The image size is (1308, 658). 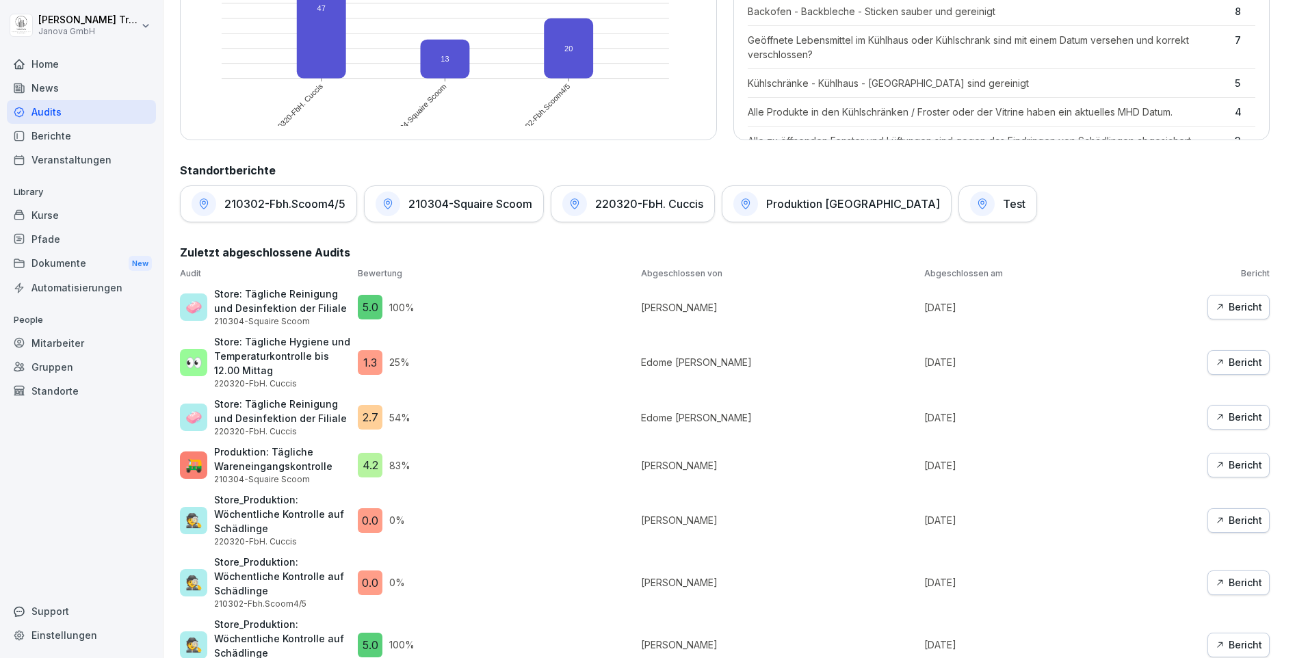 I want to click on div: Home, so click(x=81, y=64).